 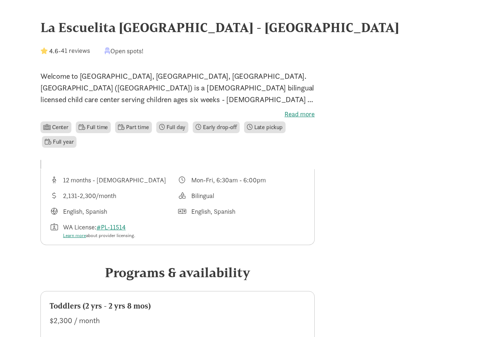 I want to click on li: Part time, so click(x=133, y=127).